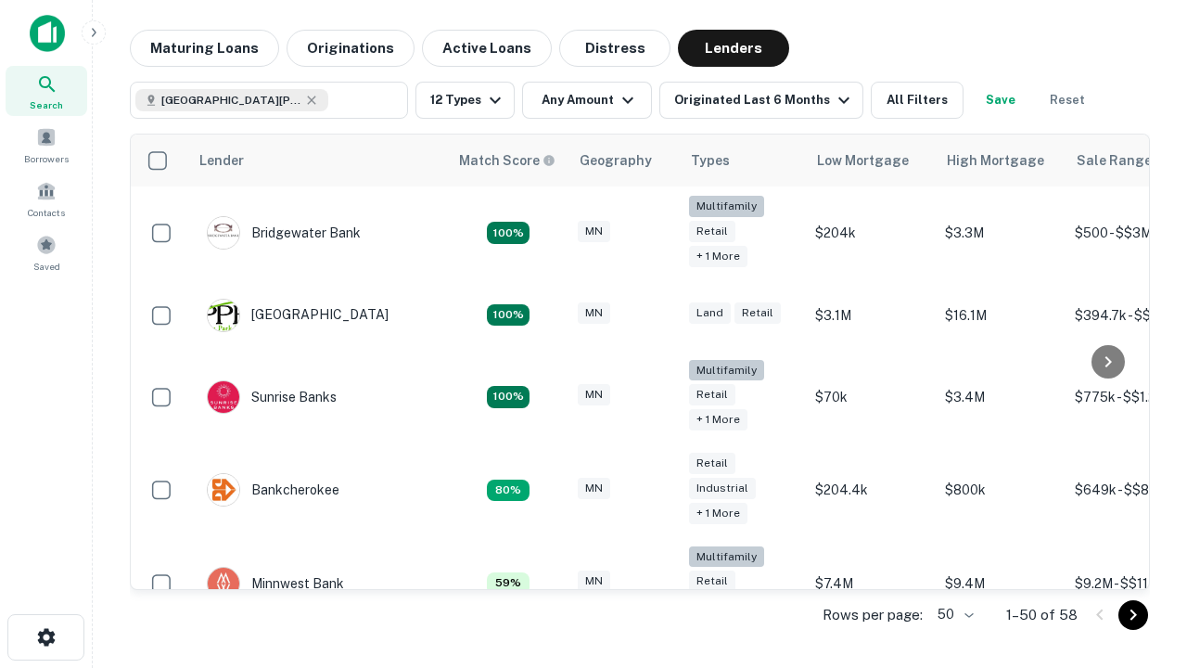  What do you see at coordinates (710, 313) in the screenshot?
I see `div: Land` at bounding box center [710, 313].